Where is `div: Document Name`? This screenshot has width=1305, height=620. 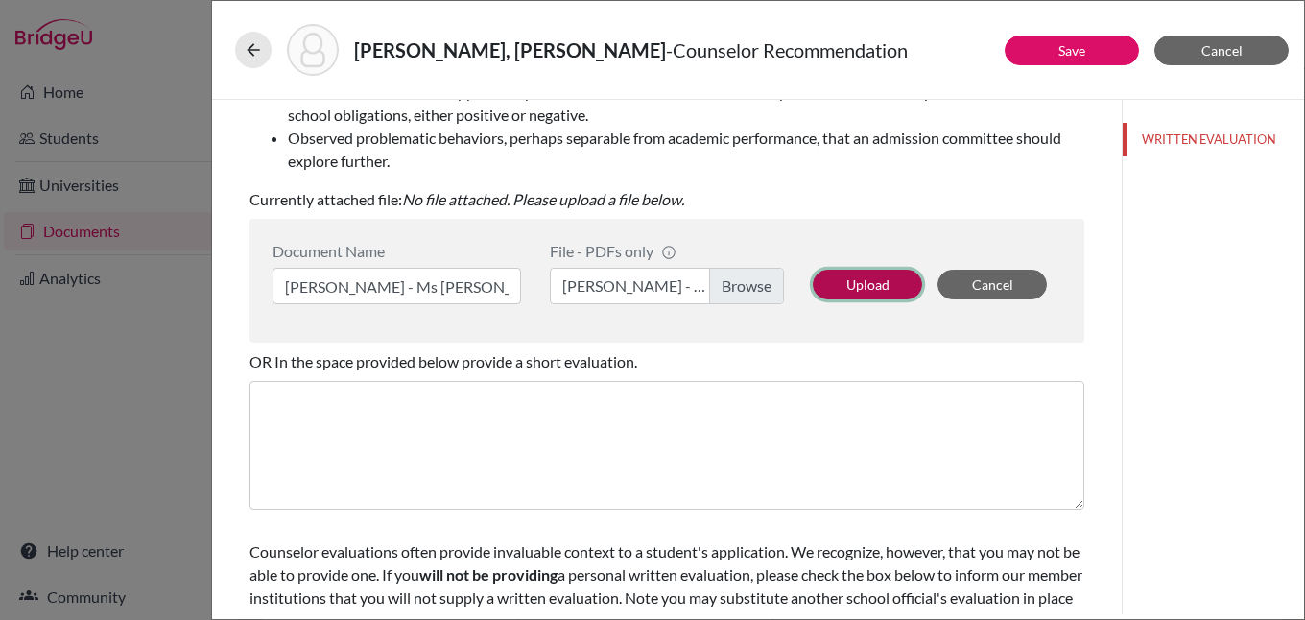 div: Document Name is located at coordinates (396, 250).